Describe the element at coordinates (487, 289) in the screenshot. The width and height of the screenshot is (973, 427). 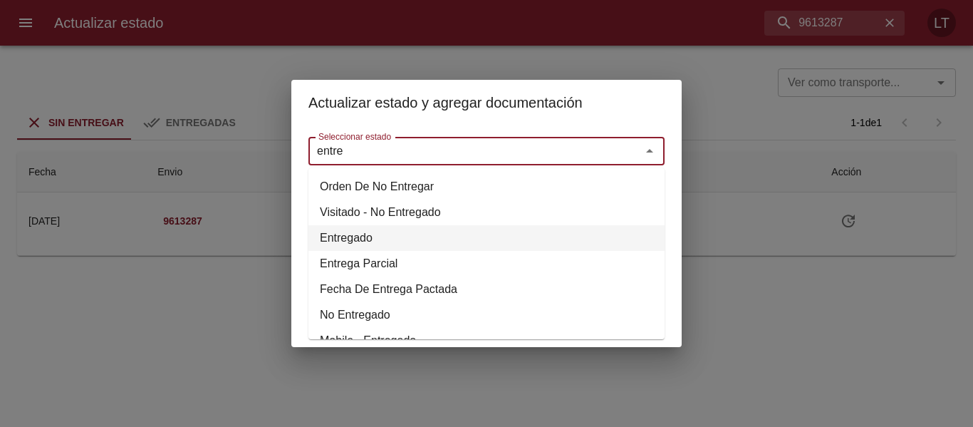
I see `li: Fecha De Entrega Pactada` at that location.